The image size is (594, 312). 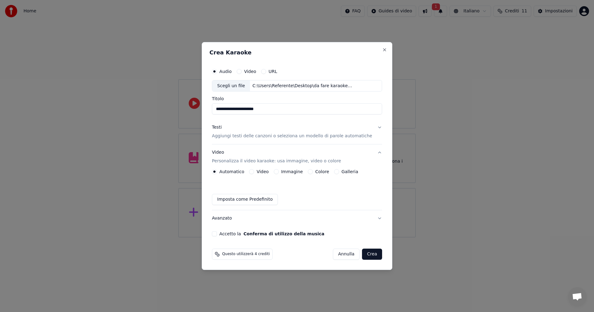 I want to click on div: Testi, so click(x=216, y=128).